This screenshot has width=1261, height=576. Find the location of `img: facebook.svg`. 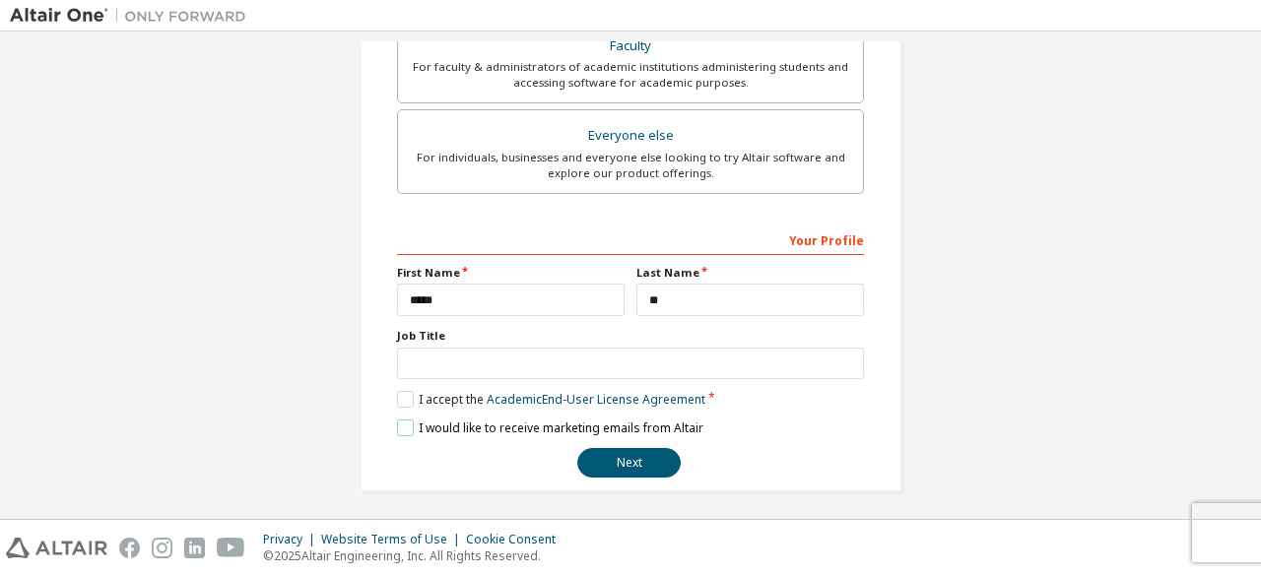

img: facebook.svg is located at coordinates (129, 548).